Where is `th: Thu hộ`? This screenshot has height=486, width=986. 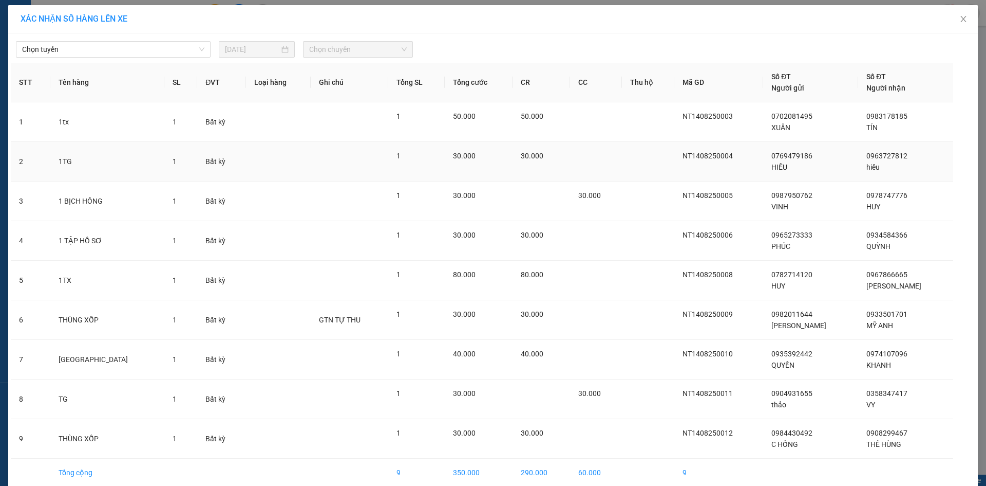 th: Thu hộ is located at coordinates (648, 82).